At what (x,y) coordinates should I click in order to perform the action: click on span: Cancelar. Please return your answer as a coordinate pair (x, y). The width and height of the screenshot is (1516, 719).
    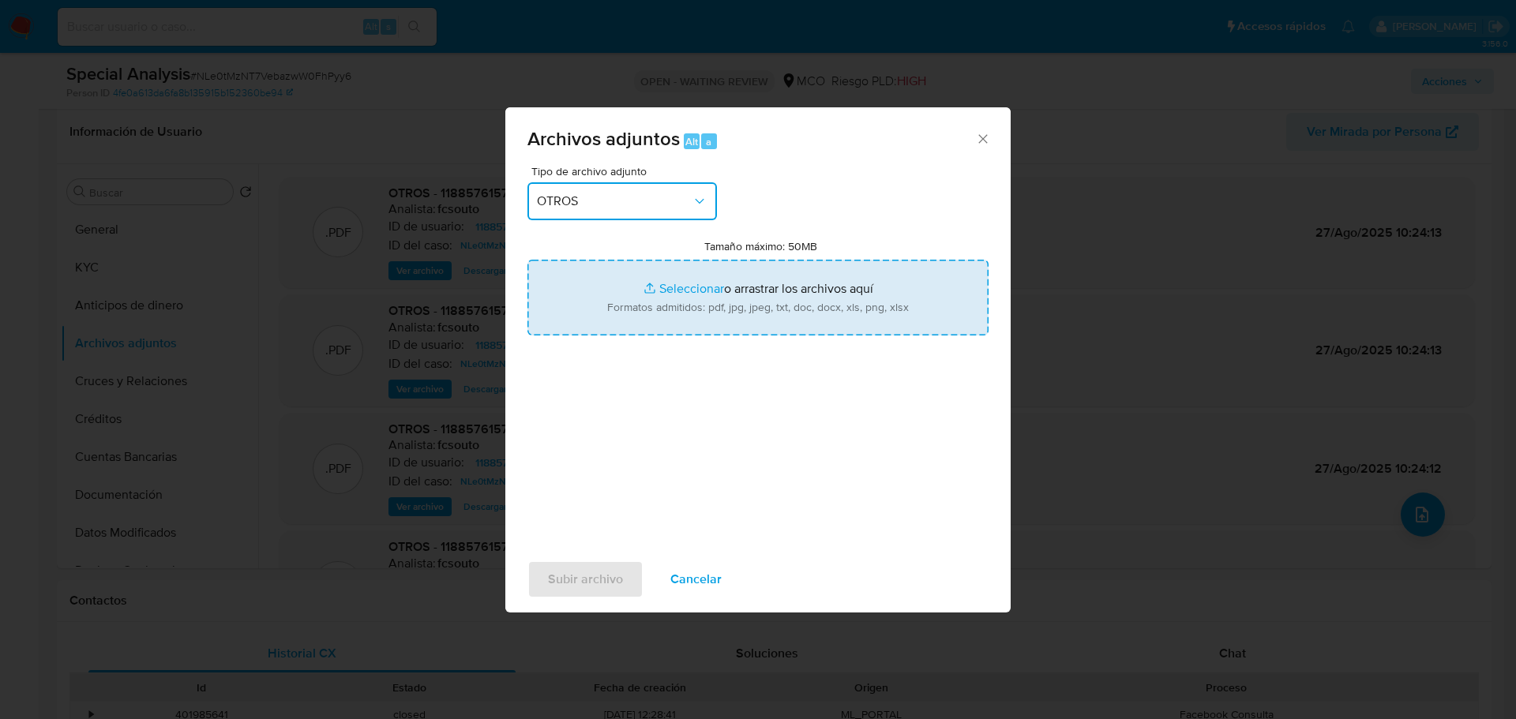
    Looking at the image, I should click on (696, 579).